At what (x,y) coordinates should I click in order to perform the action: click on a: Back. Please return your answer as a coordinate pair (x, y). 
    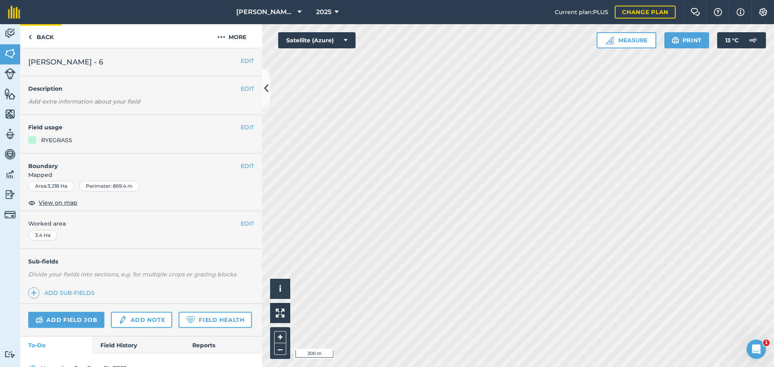
    Looking at the image, I should click on (41, 36).